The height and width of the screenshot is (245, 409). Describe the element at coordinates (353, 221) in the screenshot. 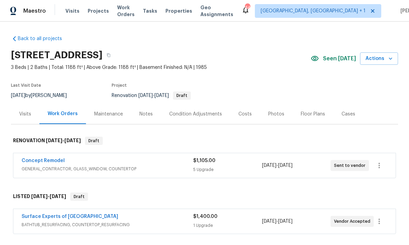

I see `span: Vendor Accepted` at that location.